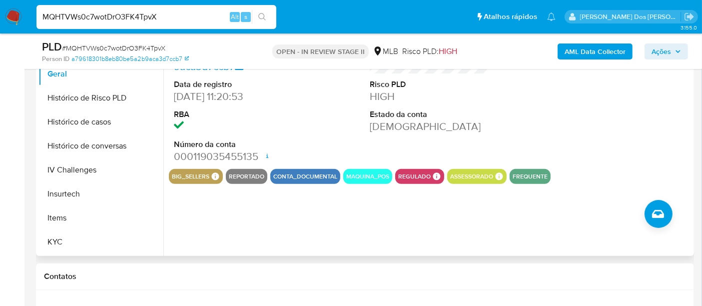  What do you see at coordinates (101, 170) in the screenshot?
I see `button: IV Challenges` at bounding box center [101, 170].